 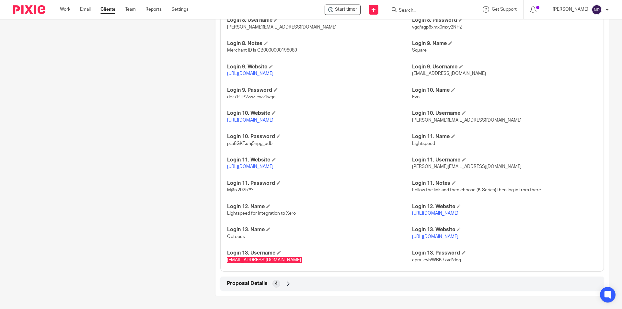 I want to click on h4: Login 11. Name, so click(x=505, y=136).